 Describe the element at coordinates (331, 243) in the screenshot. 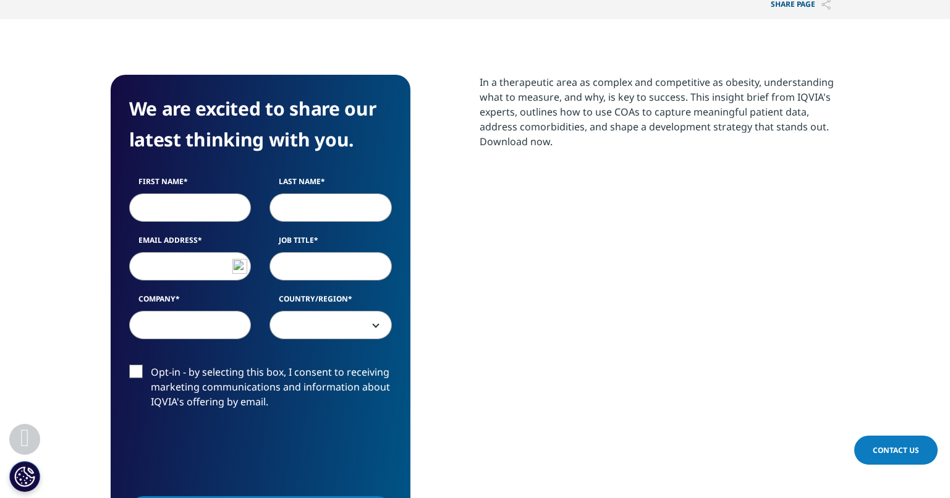

I see `label: Job Title` at that location.